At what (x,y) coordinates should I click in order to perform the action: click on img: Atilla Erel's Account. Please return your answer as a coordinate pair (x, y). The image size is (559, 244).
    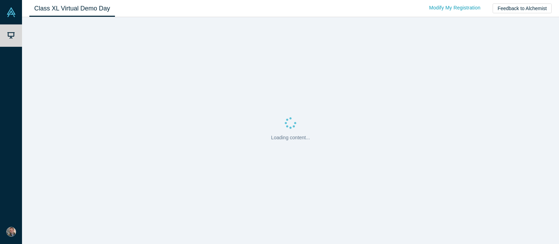
    Looking at the image, I should click on (11, 232).